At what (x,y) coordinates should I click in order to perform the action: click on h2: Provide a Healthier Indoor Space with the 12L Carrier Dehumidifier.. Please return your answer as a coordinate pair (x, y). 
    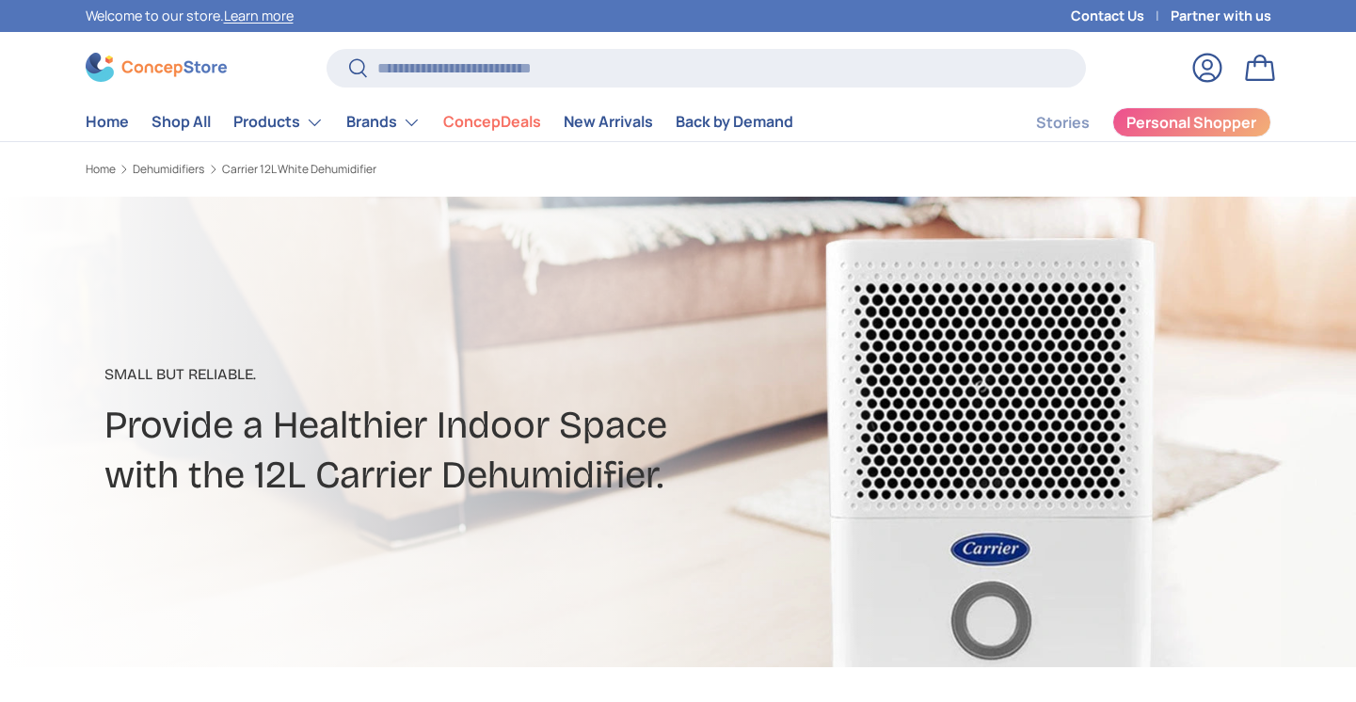
    Looking at the image, I should click on (466, 450).